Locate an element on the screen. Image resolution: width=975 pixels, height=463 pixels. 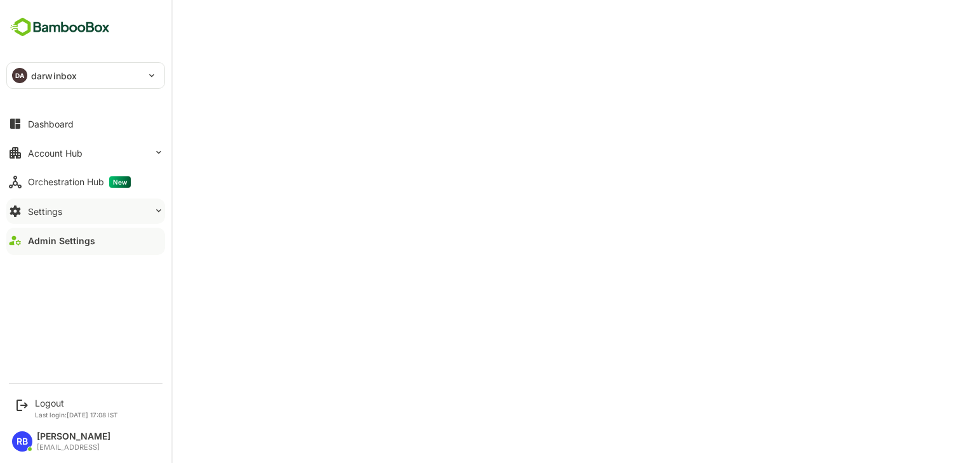
button: Dashboard is located at coordinates (86, 124).